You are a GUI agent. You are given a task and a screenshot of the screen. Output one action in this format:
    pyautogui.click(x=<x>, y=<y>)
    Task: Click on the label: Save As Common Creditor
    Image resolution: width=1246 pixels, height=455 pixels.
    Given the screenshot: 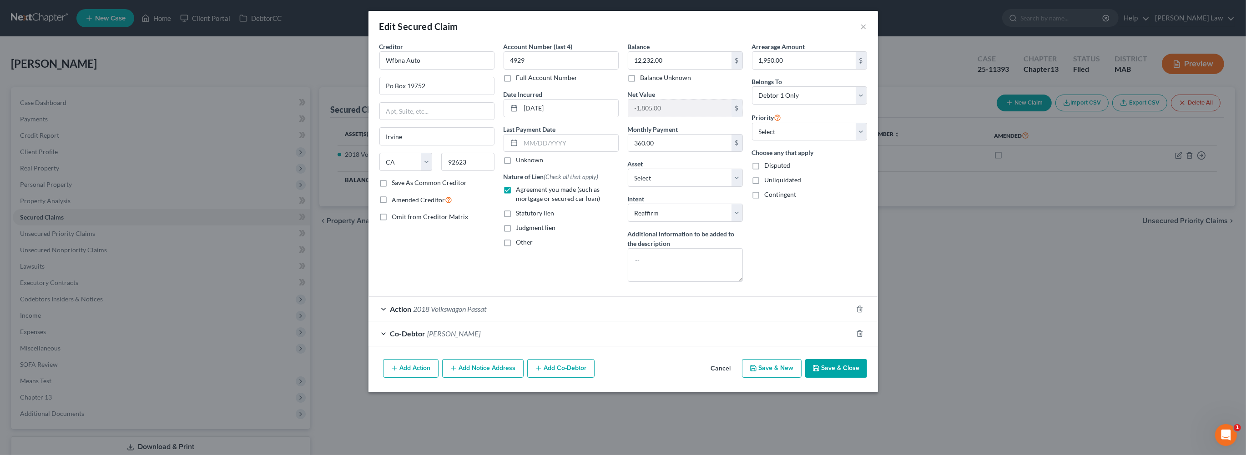 What is the action you would take?
    pyautogui.click(x=430, y=183)
    